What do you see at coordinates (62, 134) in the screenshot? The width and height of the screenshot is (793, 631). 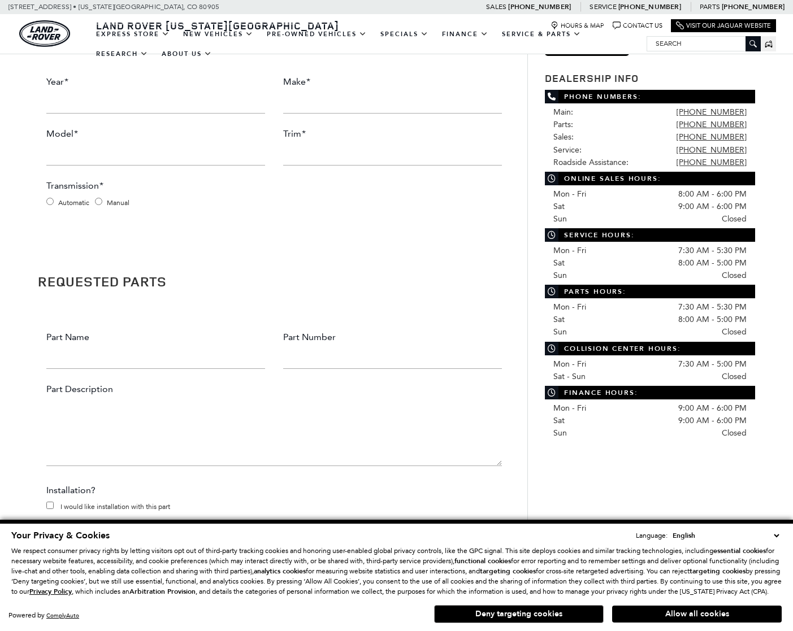 I see `label: Model` at bounding box center [62, 134].